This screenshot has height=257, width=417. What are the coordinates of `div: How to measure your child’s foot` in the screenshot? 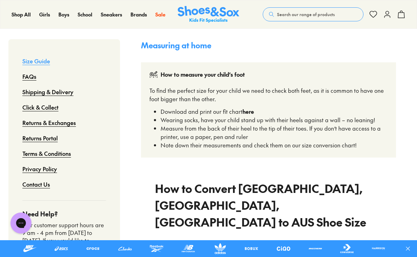 It's located at (202, 75).